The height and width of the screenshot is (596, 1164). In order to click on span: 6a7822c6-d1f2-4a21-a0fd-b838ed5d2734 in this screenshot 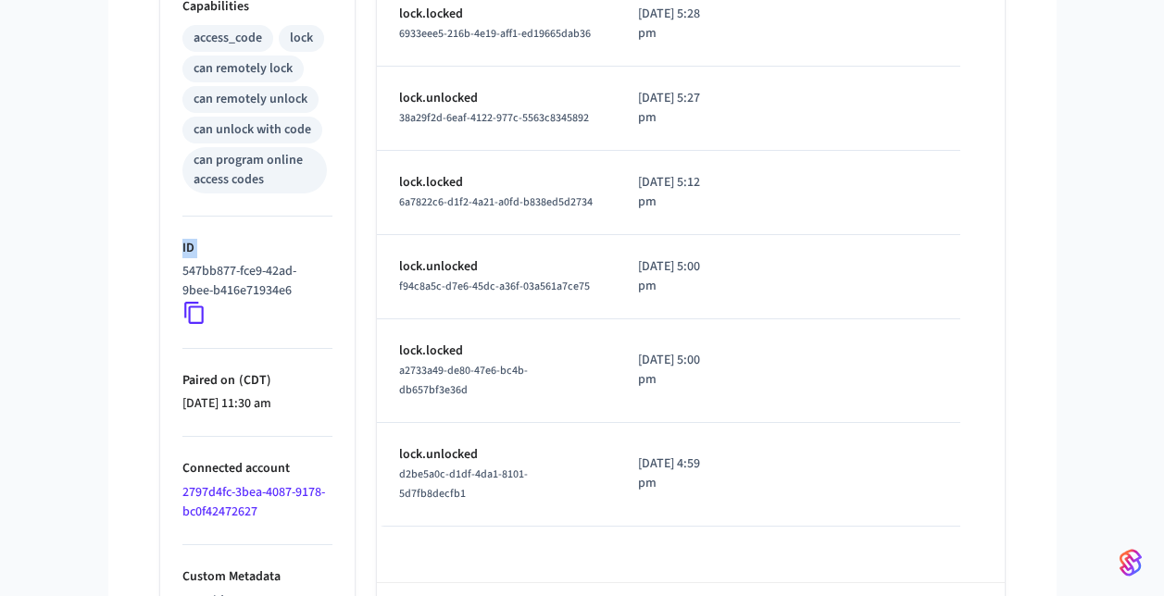, I will do `click(495, 202)`.